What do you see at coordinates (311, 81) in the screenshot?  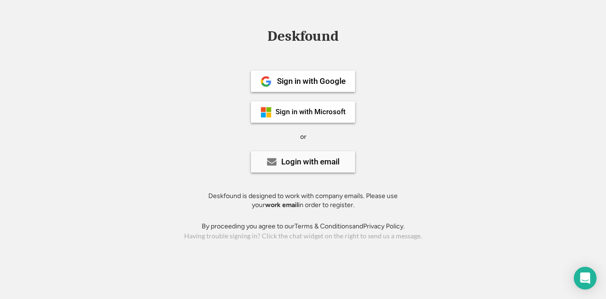 I see `div: Sign in with Google` at bounding box center [311, 81].